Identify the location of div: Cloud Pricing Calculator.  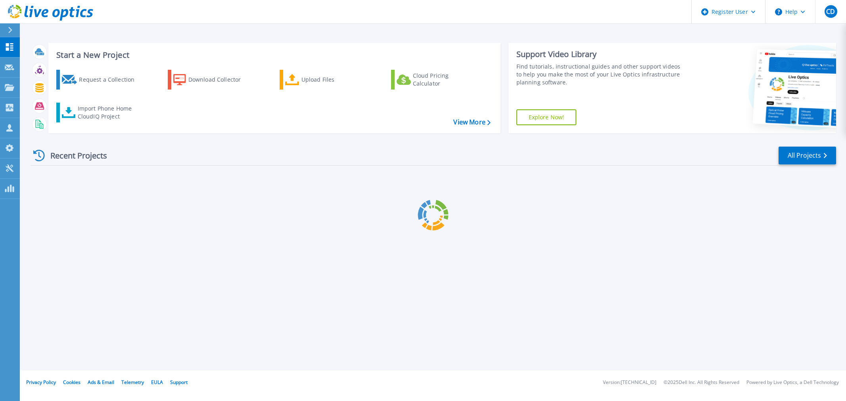
(444, 80).